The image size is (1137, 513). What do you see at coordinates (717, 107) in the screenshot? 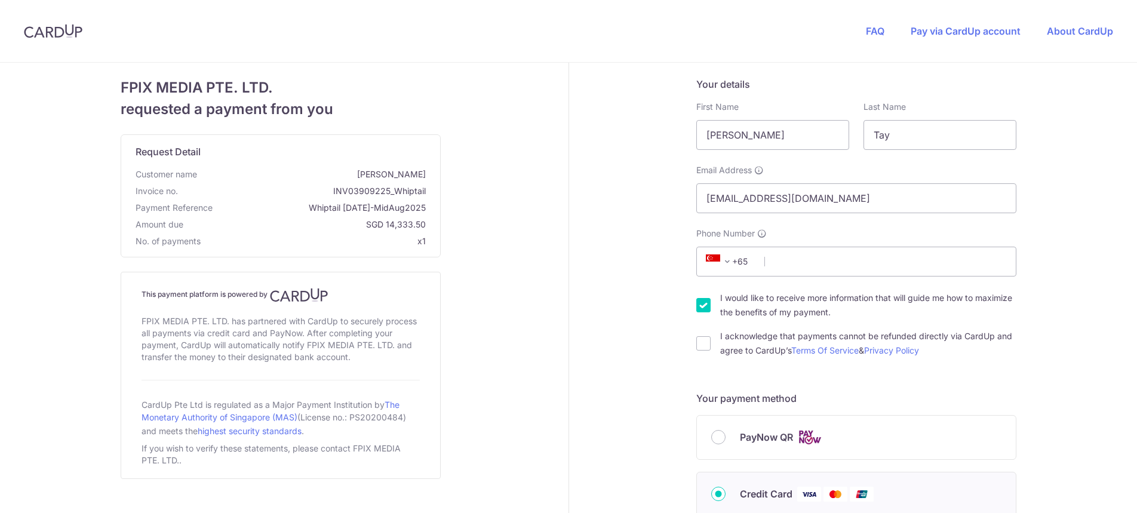
I see `label: First Name` at bounding box center [717, 107].